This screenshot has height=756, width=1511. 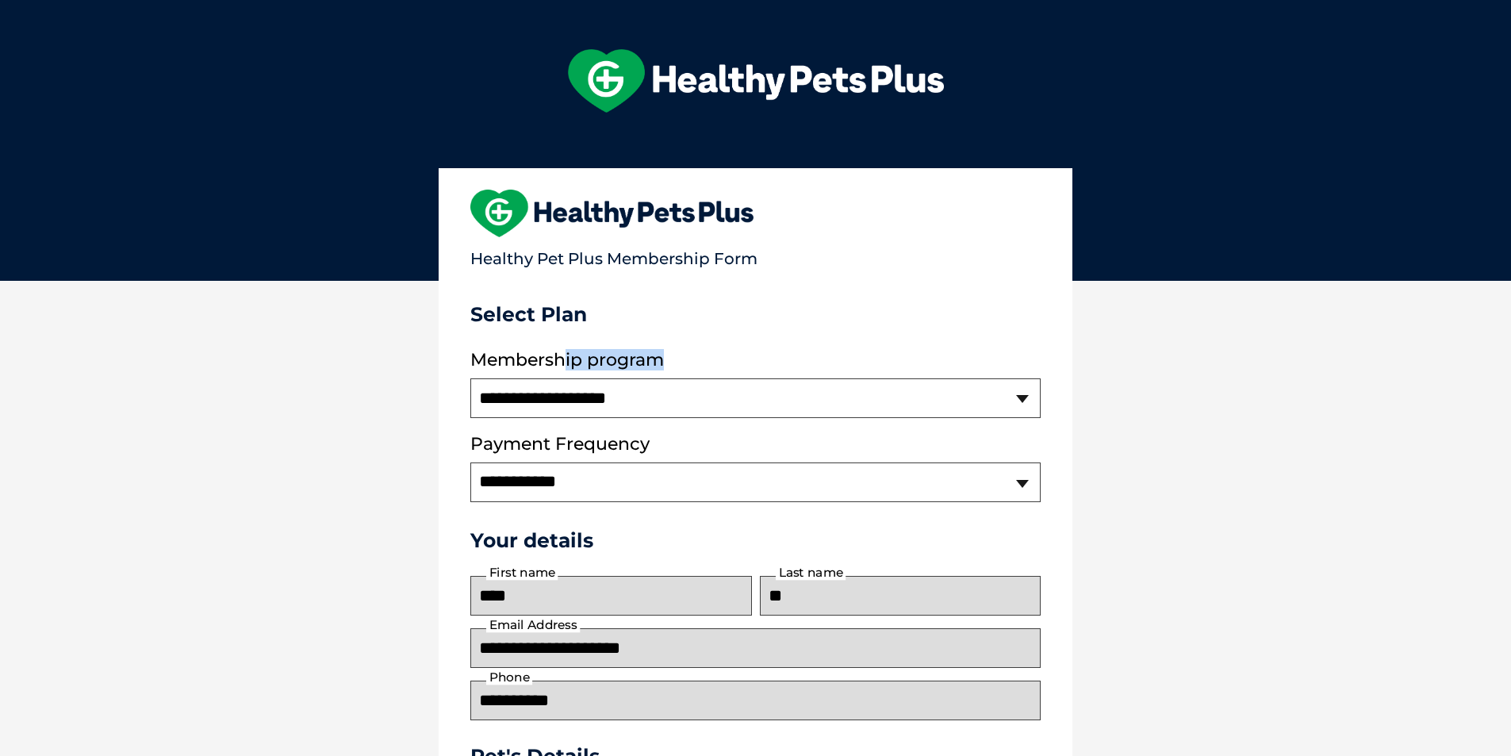 I want to click on h3: Your details, so click(x=755, y=540).